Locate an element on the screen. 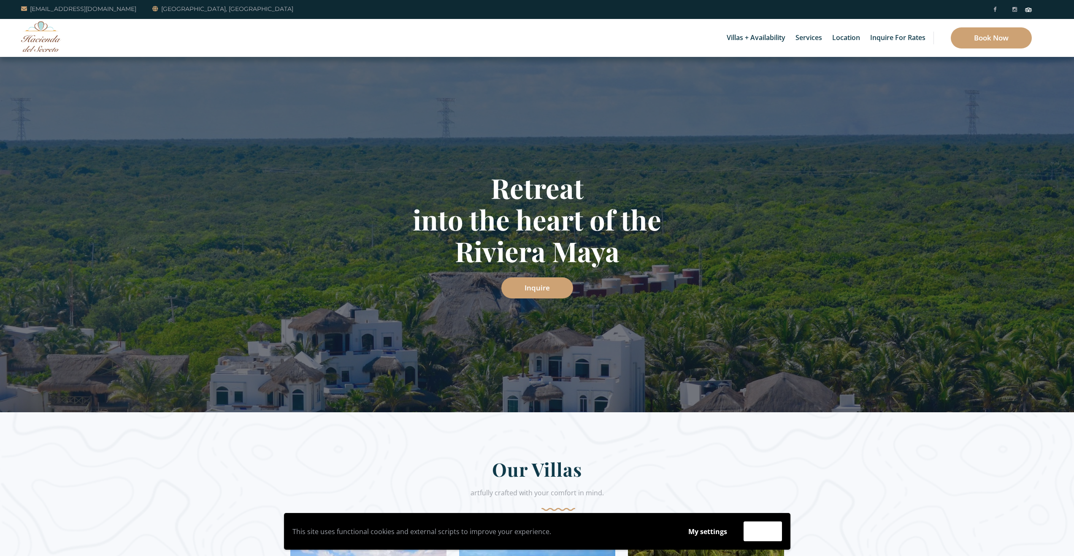 This screenshot has height=556, width=1074. h1: Retreat into the heart of the Riviera Maya is located at coordinates (537, 219).